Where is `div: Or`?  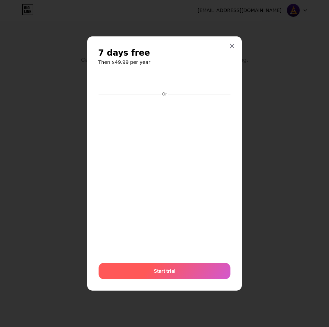
div: Or is located at coordinates (165, 94).